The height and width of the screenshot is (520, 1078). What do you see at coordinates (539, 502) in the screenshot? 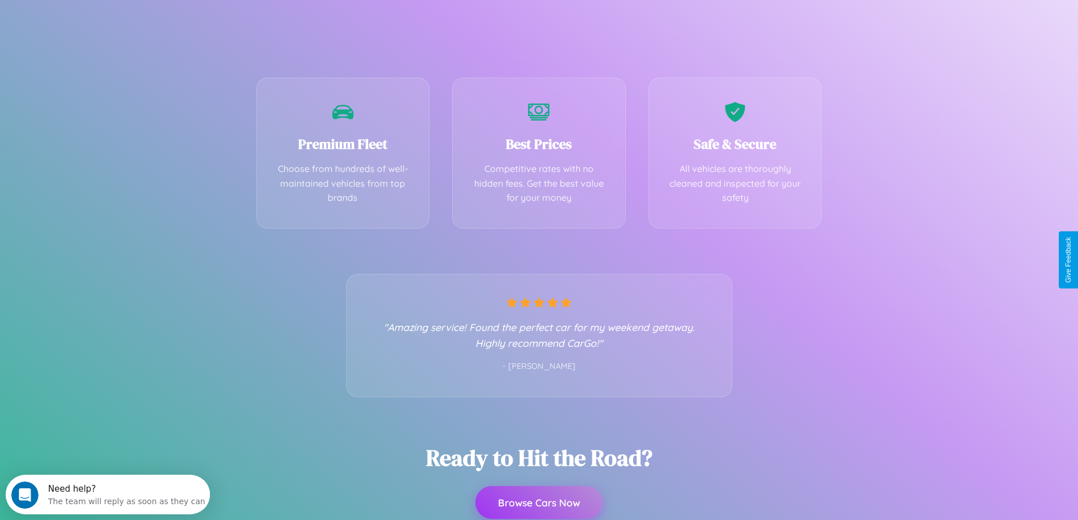
I see `button: Browse Cars Now` at bounding box center [539, 502].